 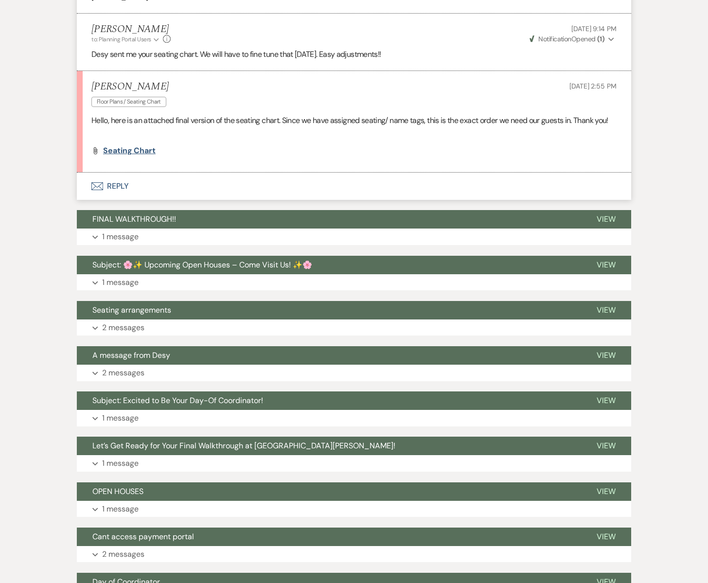 I want to click on button: OPEN HOUSES, so click(x=329, y=492).